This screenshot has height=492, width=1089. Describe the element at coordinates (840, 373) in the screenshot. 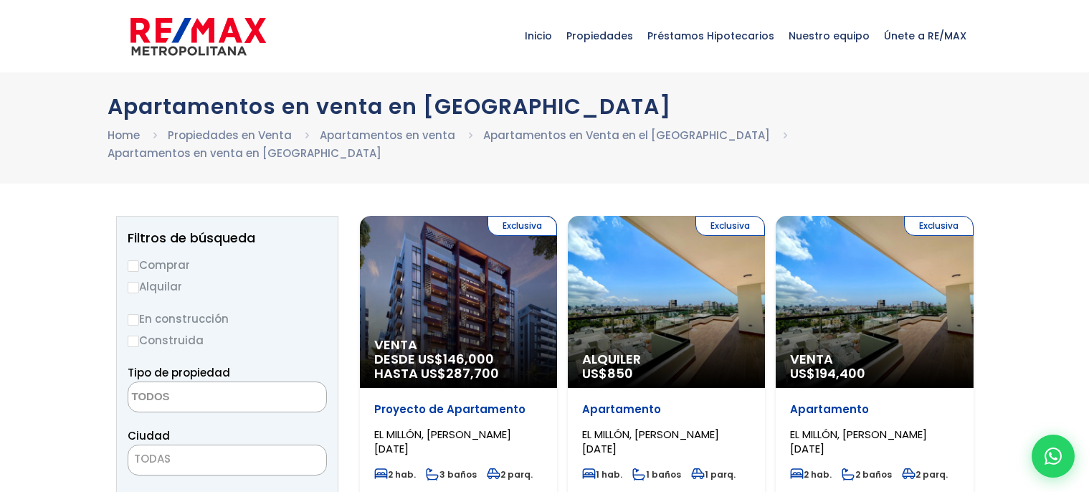

I see `span: 194,400` at that location.